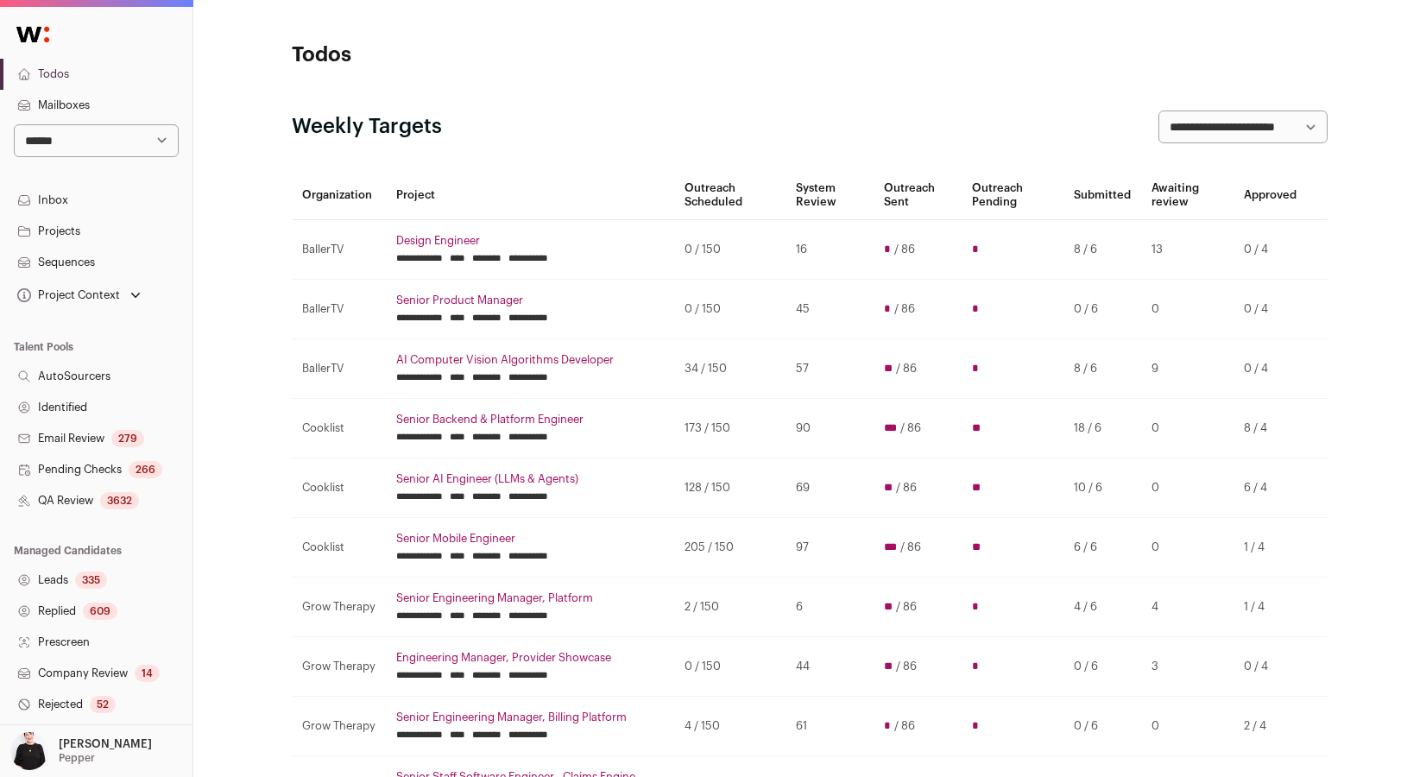  I want to click on td: 4 / 6, so click(1102, 607).